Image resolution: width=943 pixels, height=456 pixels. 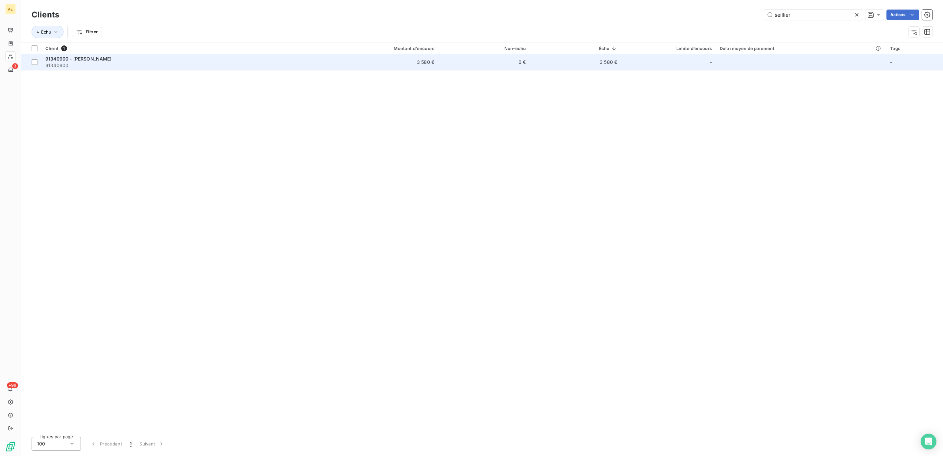 I want to click on button: Précédent, so click(x=106, y=444).